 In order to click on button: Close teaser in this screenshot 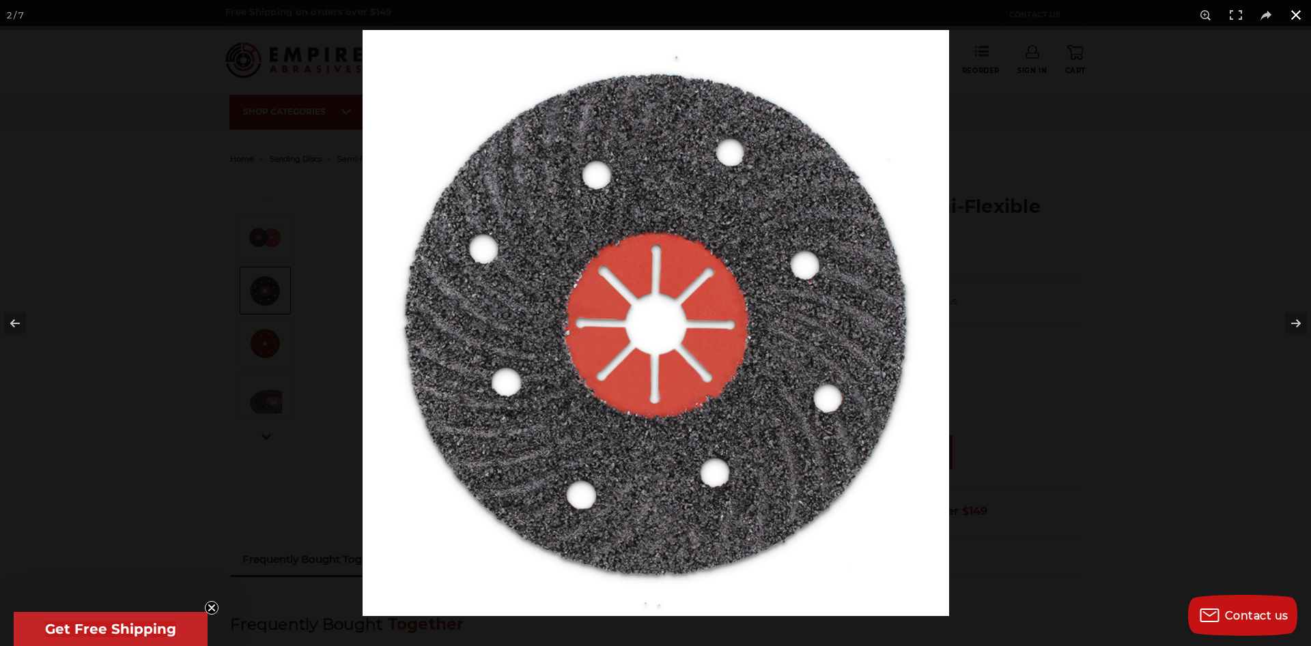, I will do `click(212, 608)`.